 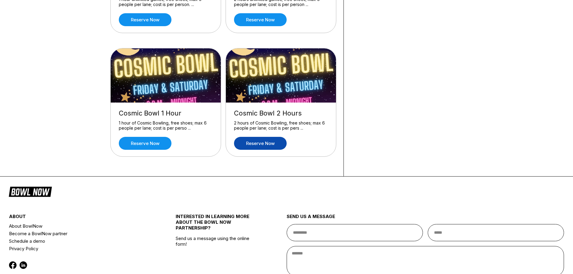 I want to click on img: Cosmic Bowl 1 Hour, so click(x=166, y=75).